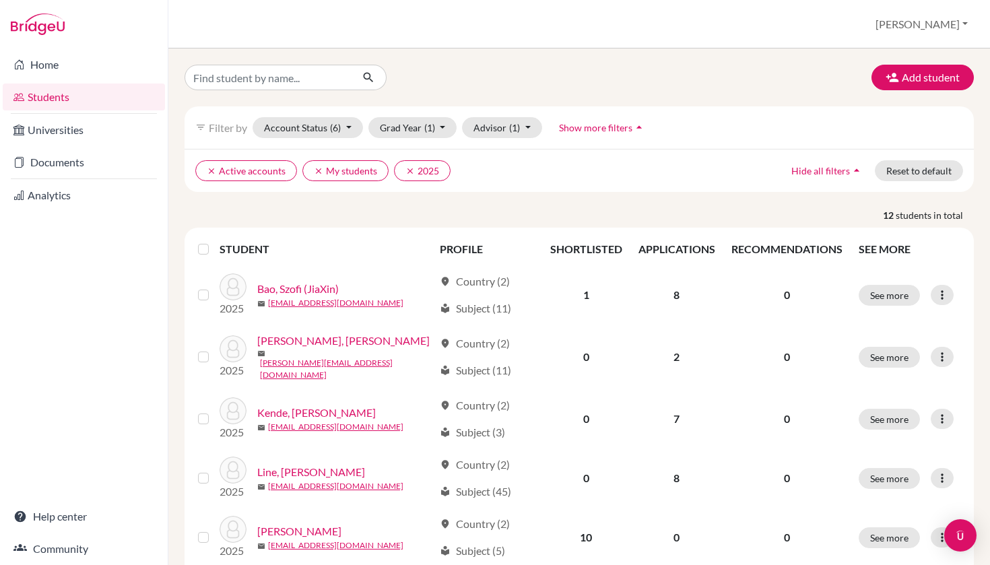 This screenshot has height=565, width=990. What do you see at coordinates (233, 411) in the screenshot?
I see `img: Kende, Mátyás` at bounding box center [233, 411].